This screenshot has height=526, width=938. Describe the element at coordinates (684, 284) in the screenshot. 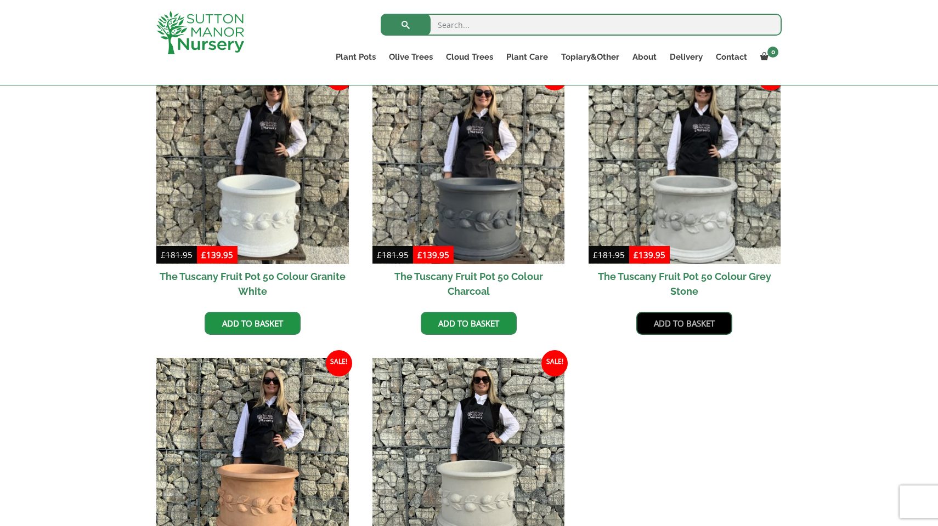

I see `h2: The Tuscany Fruit Pot 50 Colour Grey Stone` at that location.